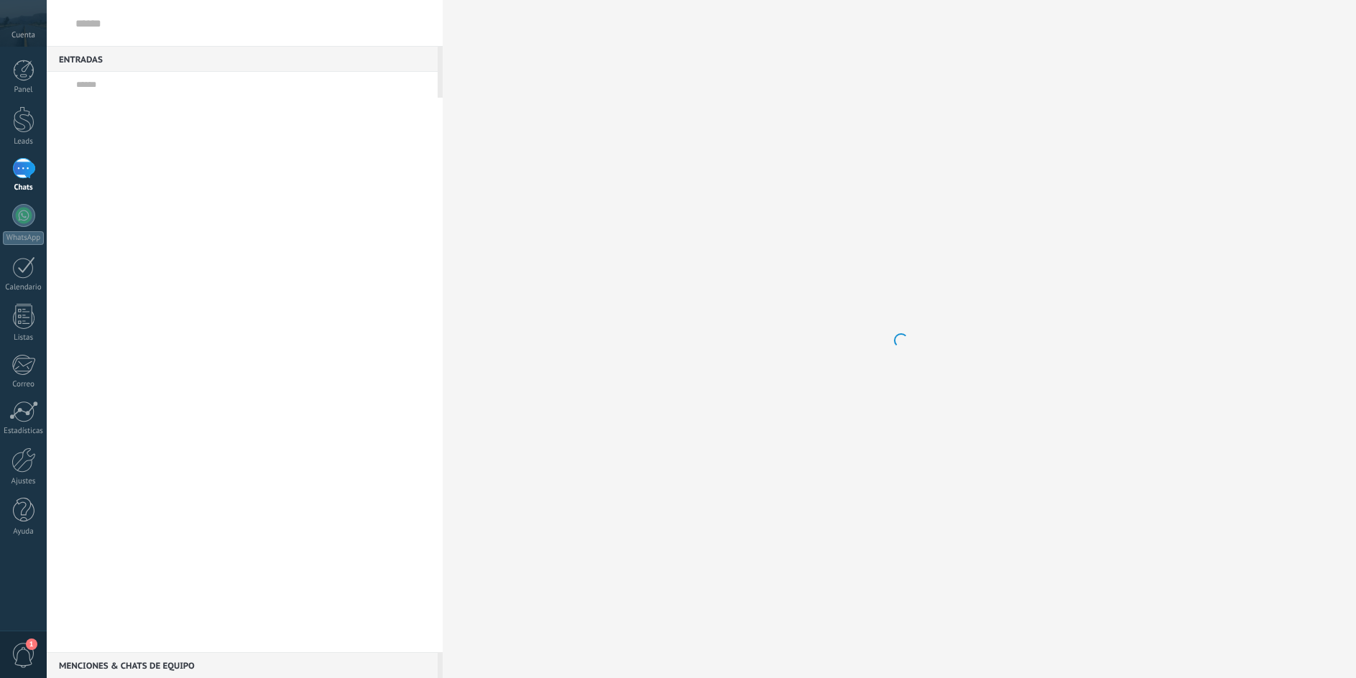 This screenshot has width=1356, height=678. I want to click on div: Panel, so click(24, 90).